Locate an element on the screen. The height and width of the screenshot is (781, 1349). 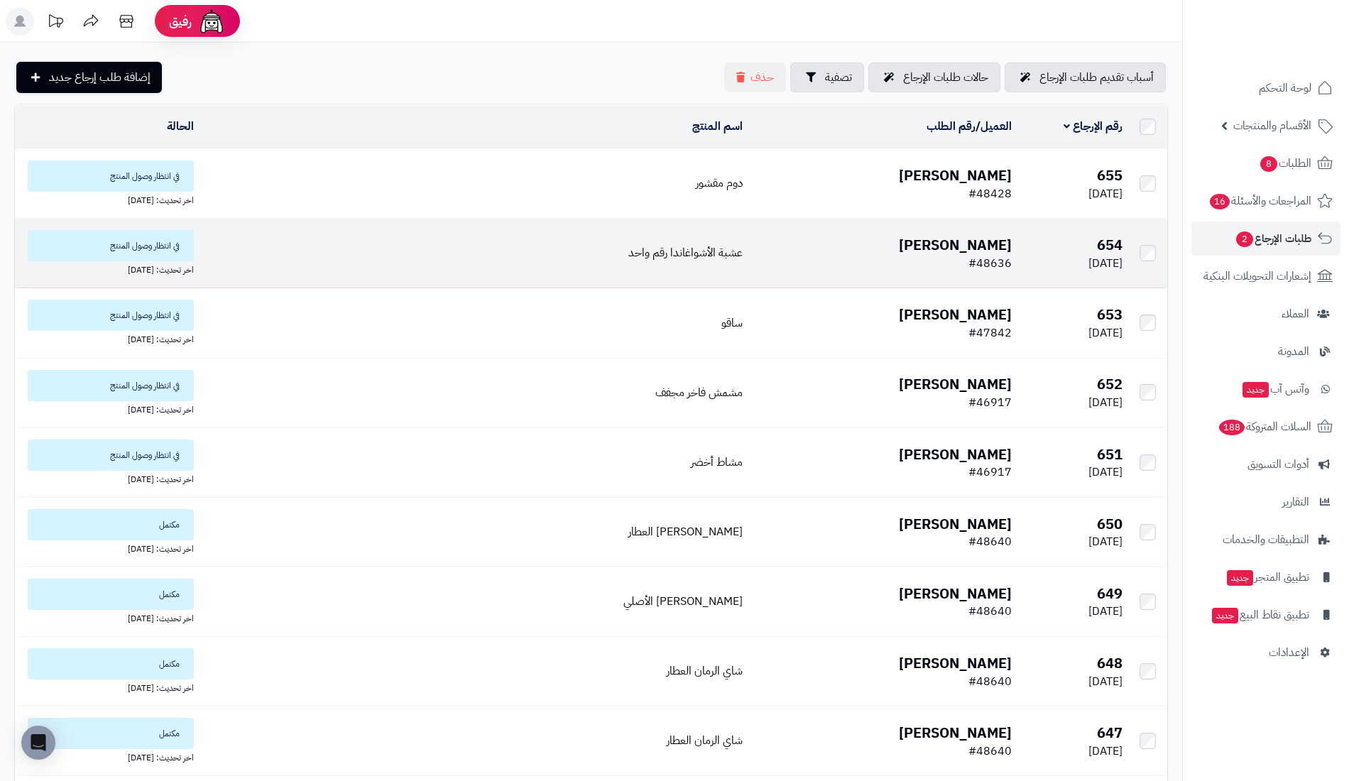
a: الحالة is located at coordinates (180, 126).